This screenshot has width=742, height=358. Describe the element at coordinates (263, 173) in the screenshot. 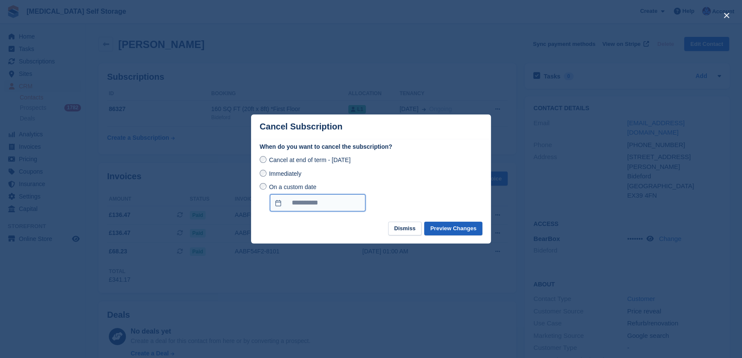

I see `input: Immediately` at that location.